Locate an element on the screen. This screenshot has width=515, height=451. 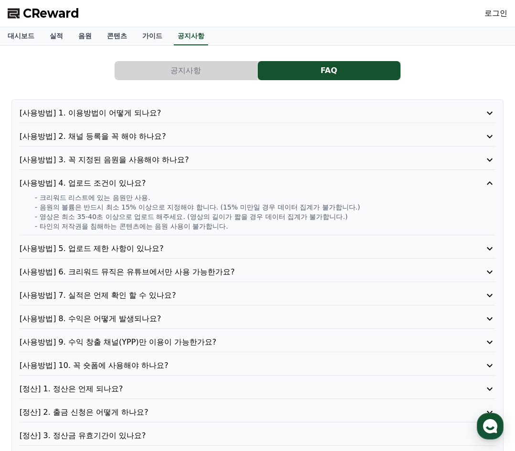
p: - 음원의 볼륨은 반드시 최소 15% 이상으로 지정해야 합니다. (15% 미만일 경우 데이터 집계가 불가합니다.) is located at coordinates (265, 207).